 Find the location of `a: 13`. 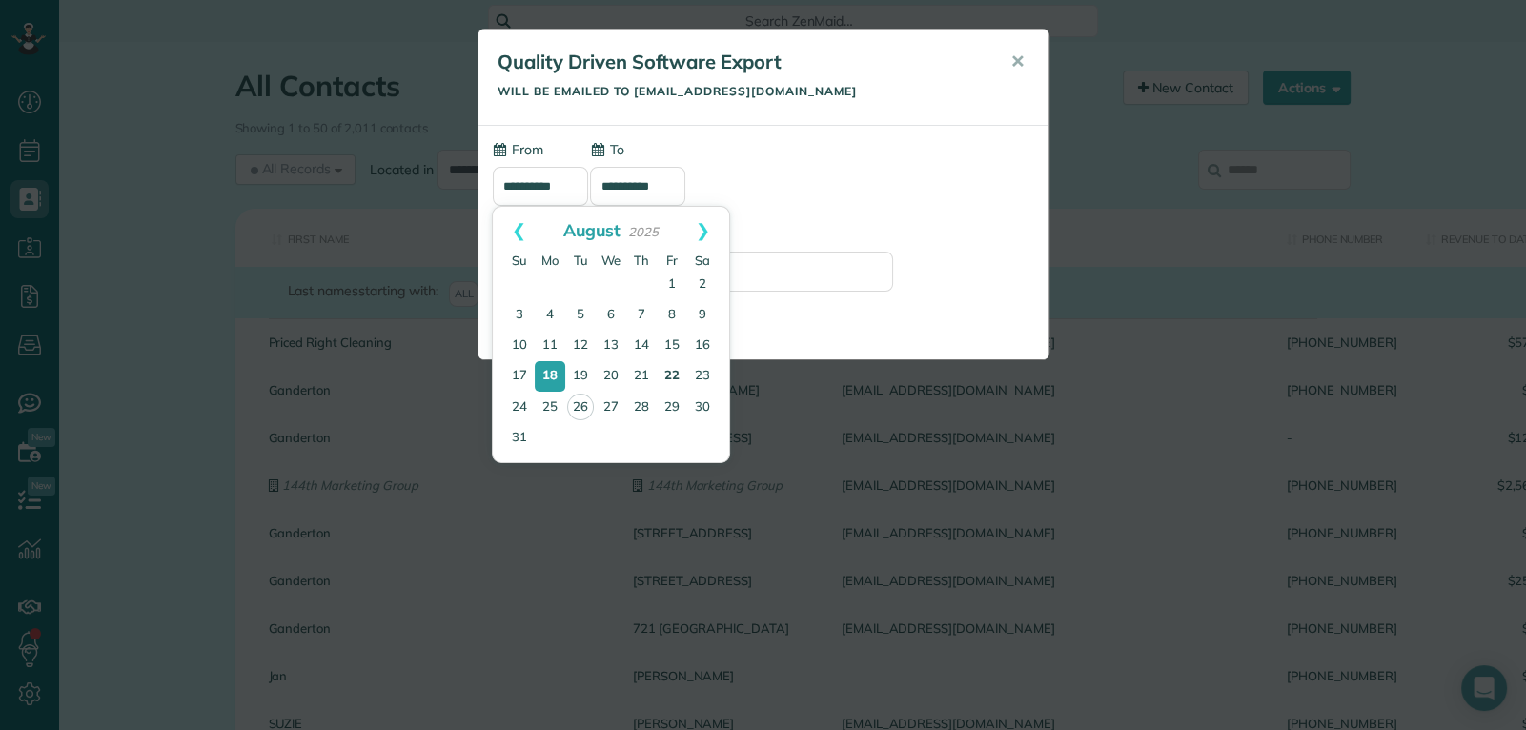

a: 13 is located at coordinates (611, 346).